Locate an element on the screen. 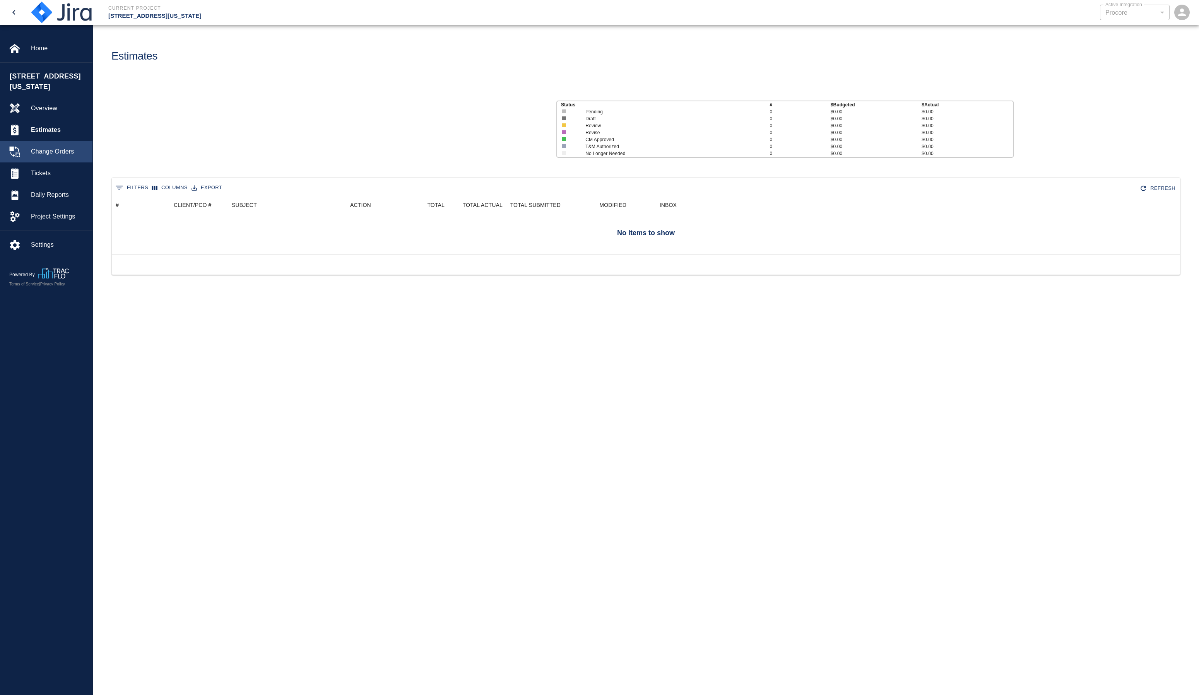  label: Active Integration is located at coordinates (1123, 4).